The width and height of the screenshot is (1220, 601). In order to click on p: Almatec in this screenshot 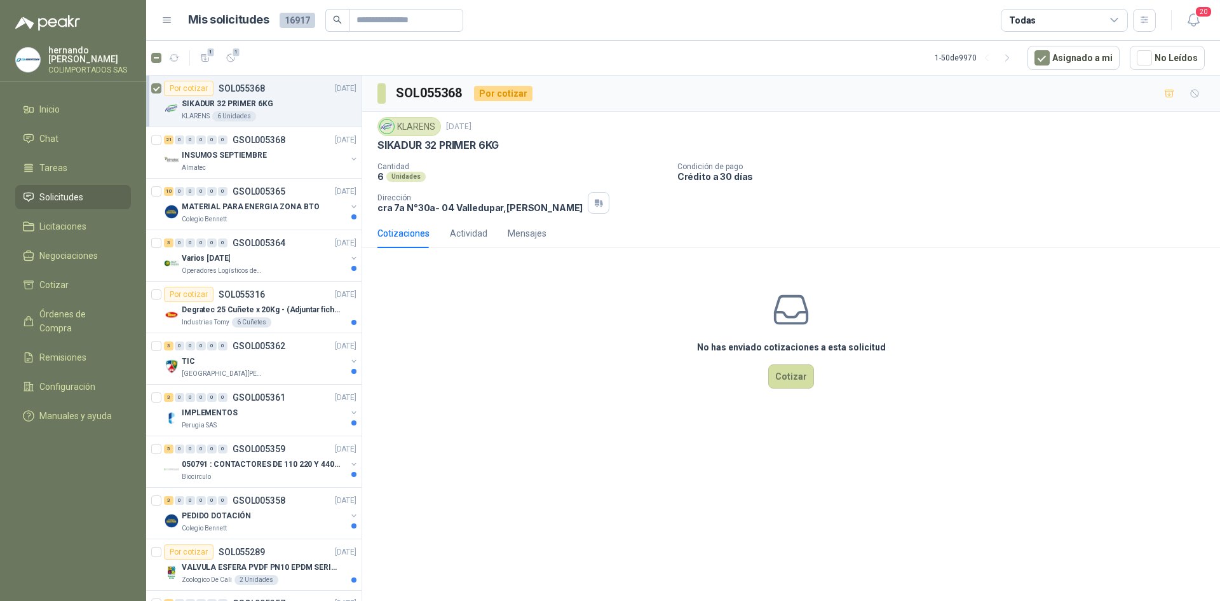, I will do `click(194, 168)`.